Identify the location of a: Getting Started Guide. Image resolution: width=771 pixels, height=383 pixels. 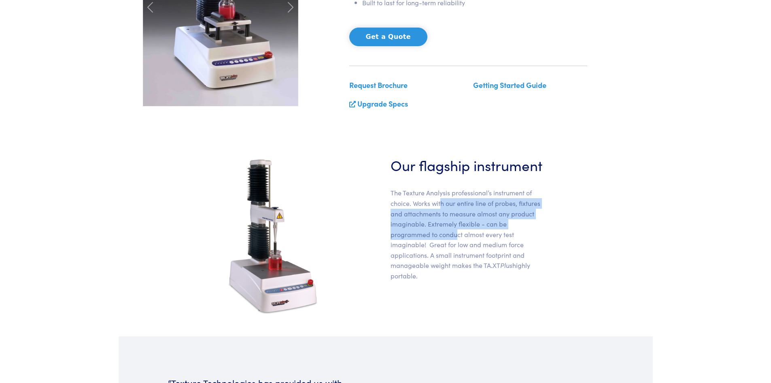
(510, 85).